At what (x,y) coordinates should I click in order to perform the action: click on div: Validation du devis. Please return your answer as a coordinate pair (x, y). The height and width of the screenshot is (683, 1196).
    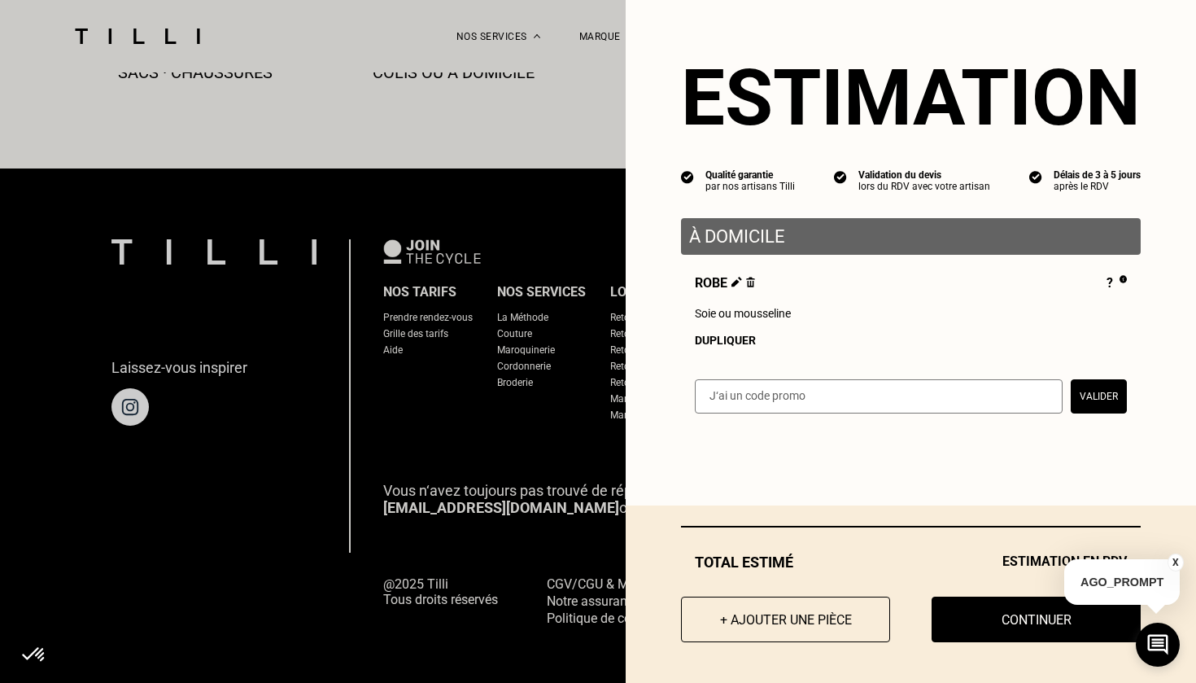
    Looking at the image, I should click on (925, 175).